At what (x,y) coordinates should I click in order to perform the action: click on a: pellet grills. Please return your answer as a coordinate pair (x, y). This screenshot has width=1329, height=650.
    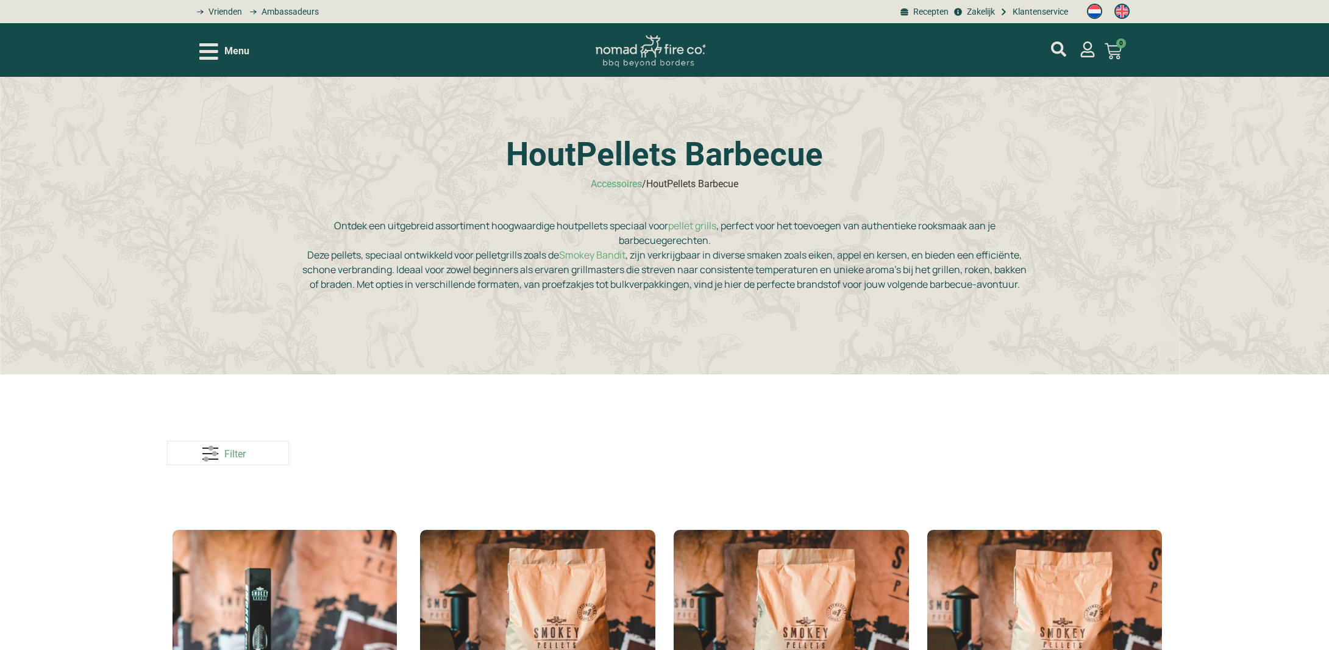
    Looking at the image, I should click on (692, 226).